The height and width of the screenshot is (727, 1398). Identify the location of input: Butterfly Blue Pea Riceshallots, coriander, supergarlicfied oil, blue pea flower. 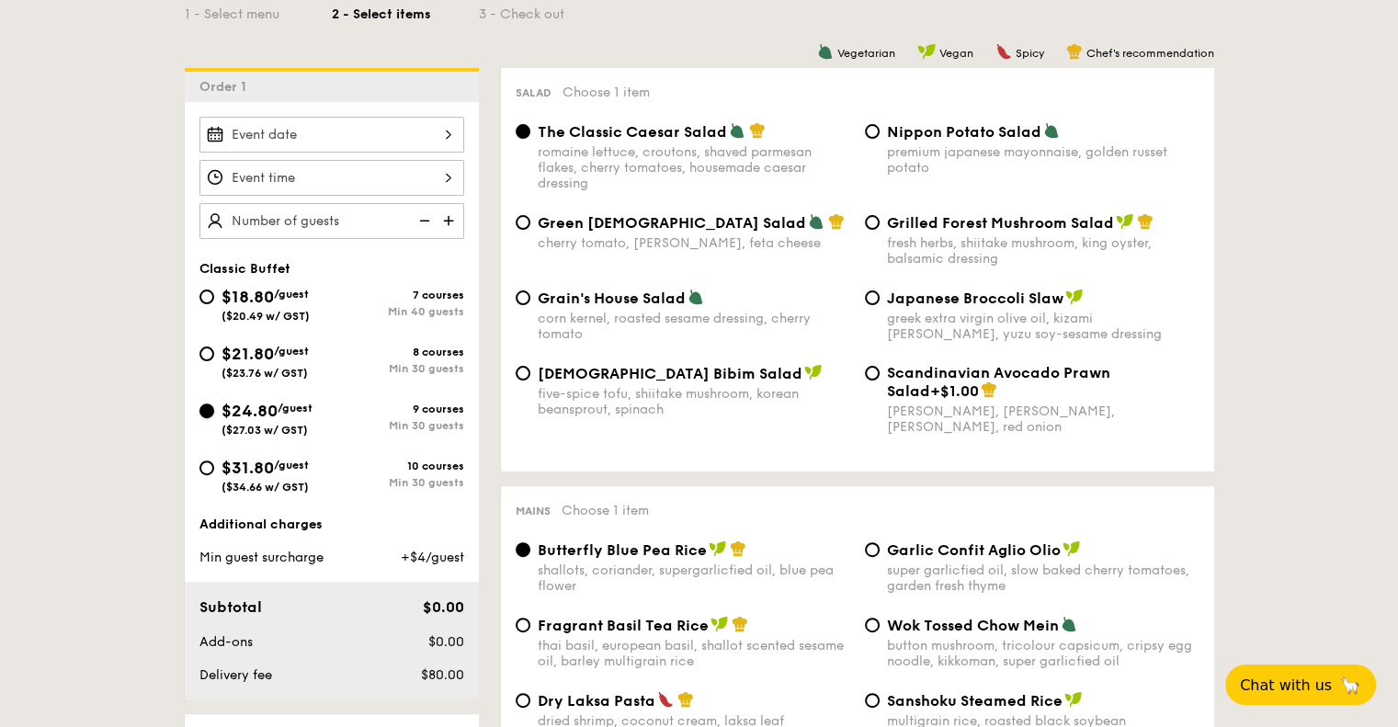
(523, 550).